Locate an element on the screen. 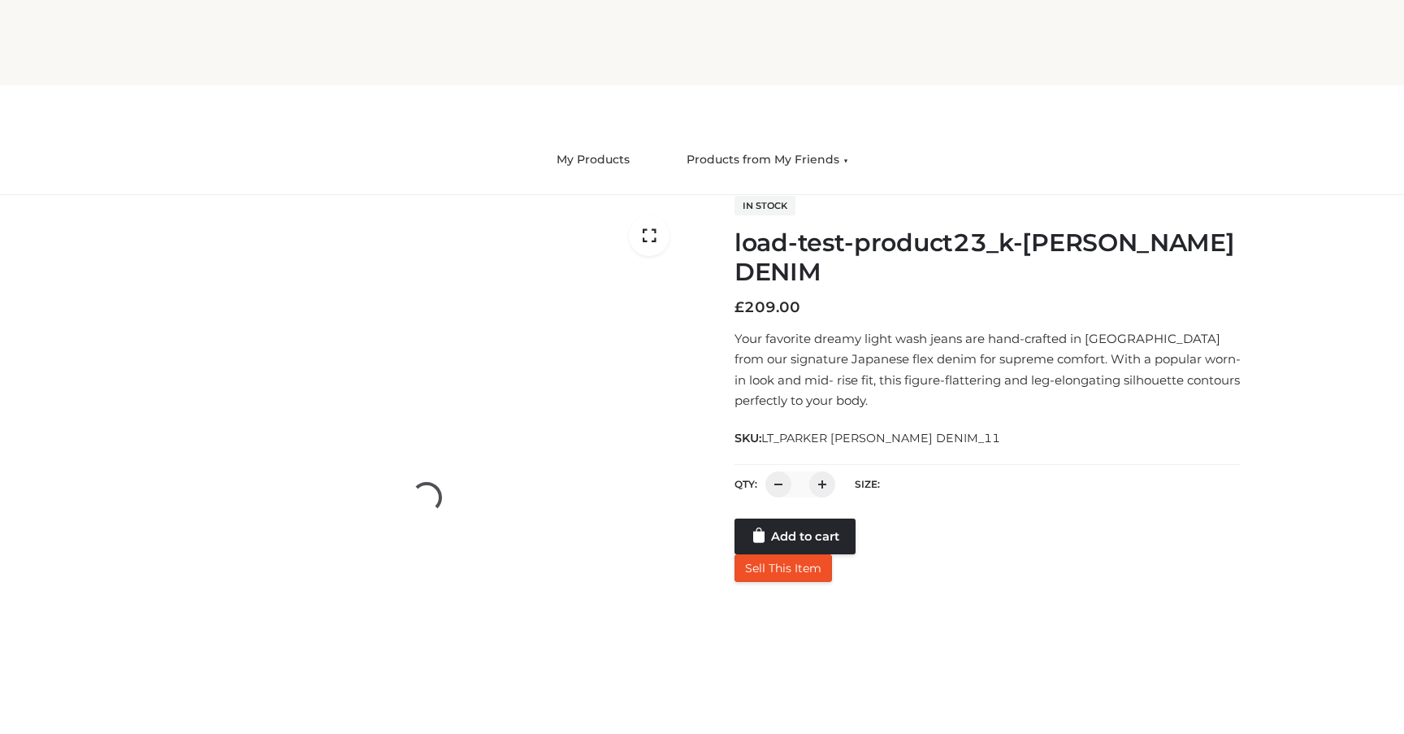 The image size is (1404, 734). span: In stock is located at coordinates (765, 206).